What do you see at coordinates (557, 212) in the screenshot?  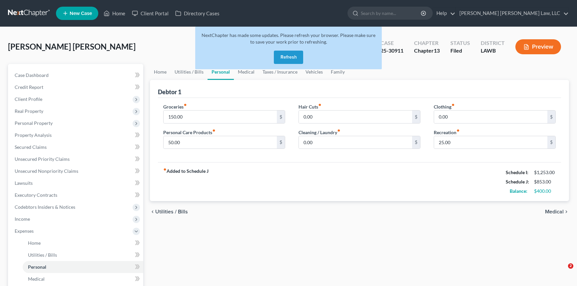 I see `button: Medical chevron_right` at bounding box center [557, 212].